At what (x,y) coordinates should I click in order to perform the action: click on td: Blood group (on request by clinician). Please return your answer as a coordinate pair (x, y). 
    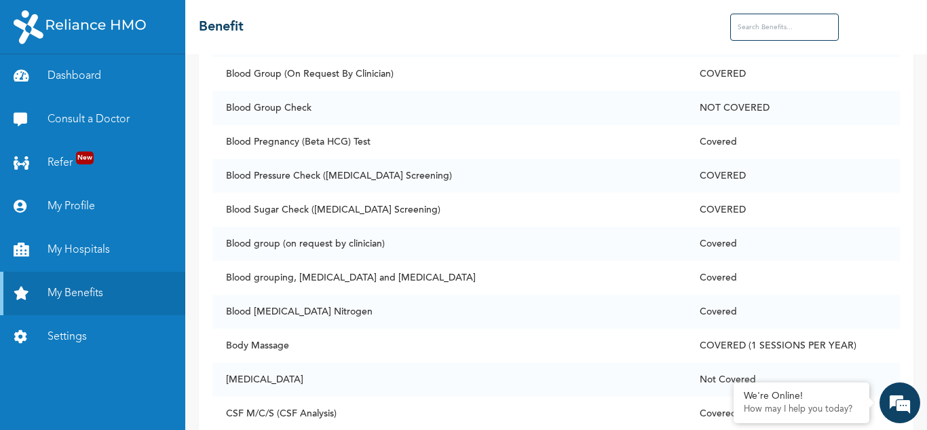
    Looking at the image, I should click on (449, 244).